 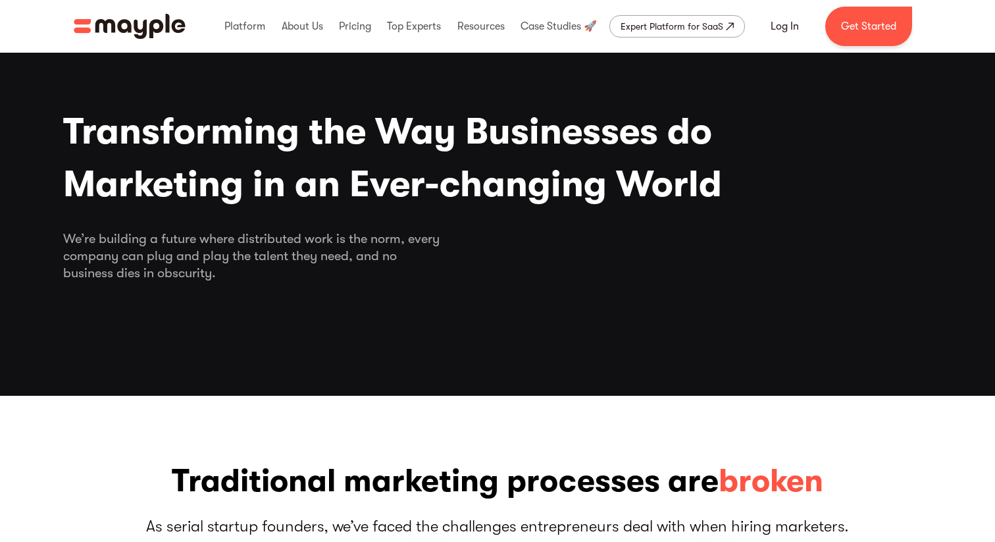 What do you see at coordinates (498, 481) in the screenshot?
I see `h3: Traditional marketing processes are` at bounding box center [498, 481].